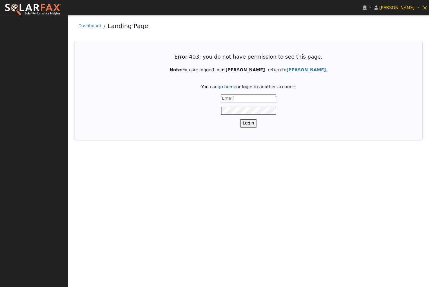  I want to click on img: SolarFax, so click(33, 10).